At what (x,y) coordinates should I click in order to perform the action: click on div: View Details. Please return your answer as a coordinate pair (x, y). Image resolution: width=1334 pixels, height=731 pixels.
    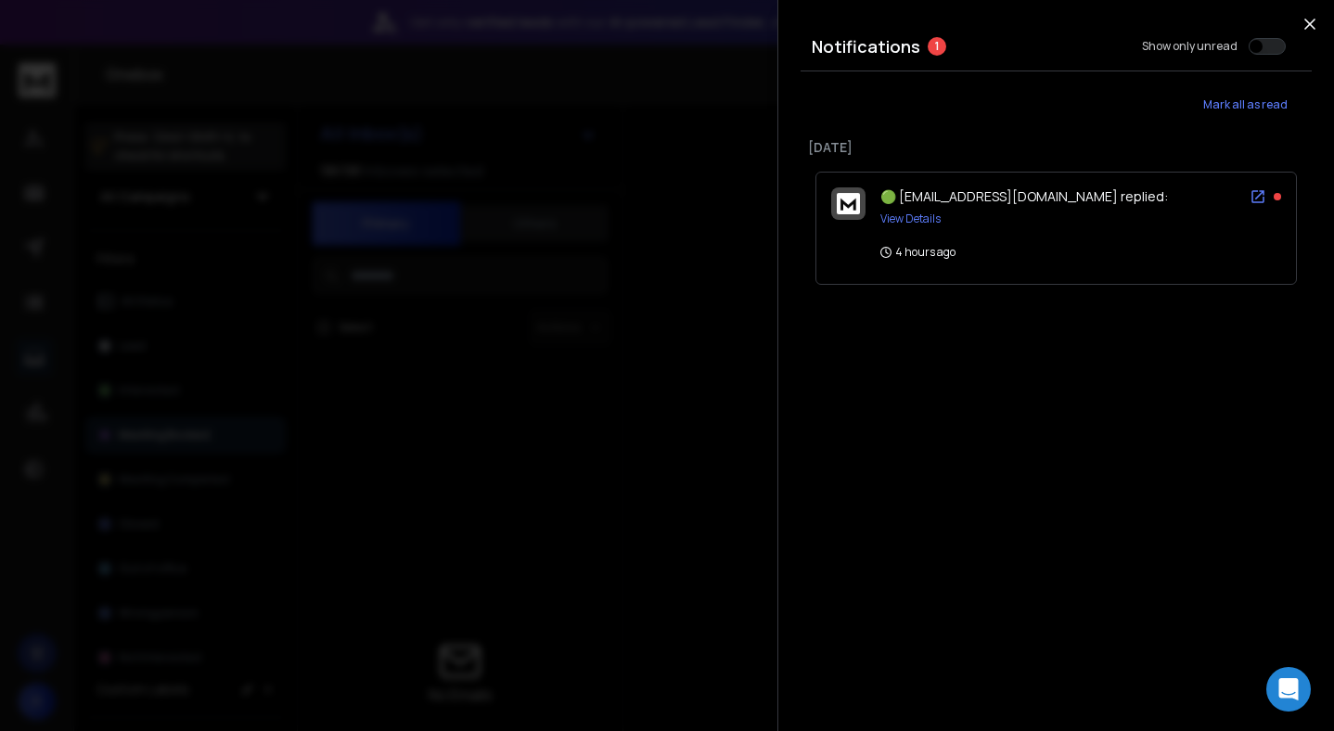
    Looking at the image, I should click on (910, 219).